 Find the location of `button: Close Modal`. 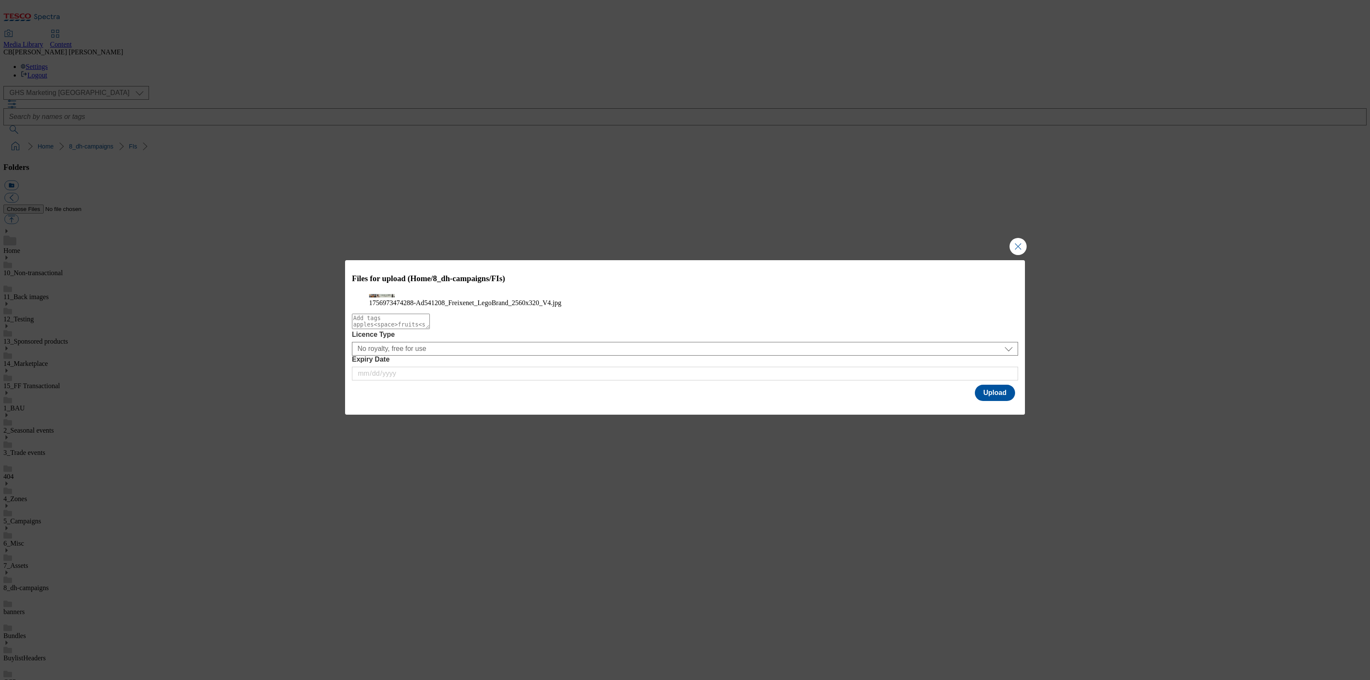

button: Close Modal is located at coordinates (1018, 247).